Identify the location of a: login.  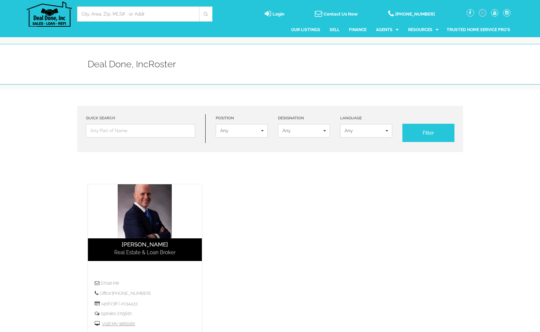
(274, 15).